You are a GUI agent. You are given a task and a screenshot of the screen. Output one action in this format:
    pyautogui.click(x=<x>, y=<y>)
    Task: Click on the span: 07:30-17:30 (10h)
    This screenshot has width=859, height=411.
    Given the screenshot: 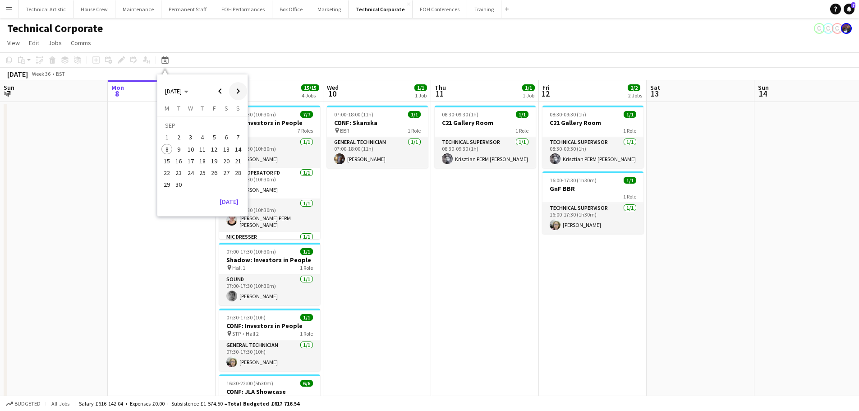 What is the action you would take?
    pyautogui.click(x=246, y=317)
    